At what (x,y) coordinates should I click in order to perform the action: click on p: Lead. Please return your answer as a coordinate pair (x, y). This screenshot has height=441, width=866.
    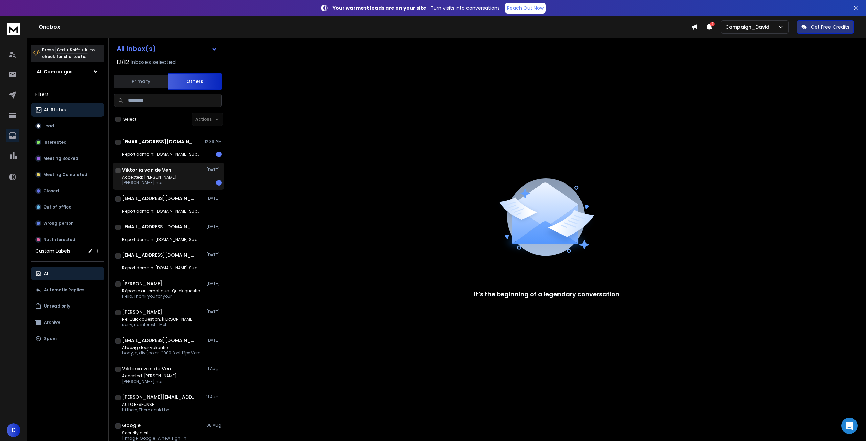
    Looking at the image, I should click on (49, 126).